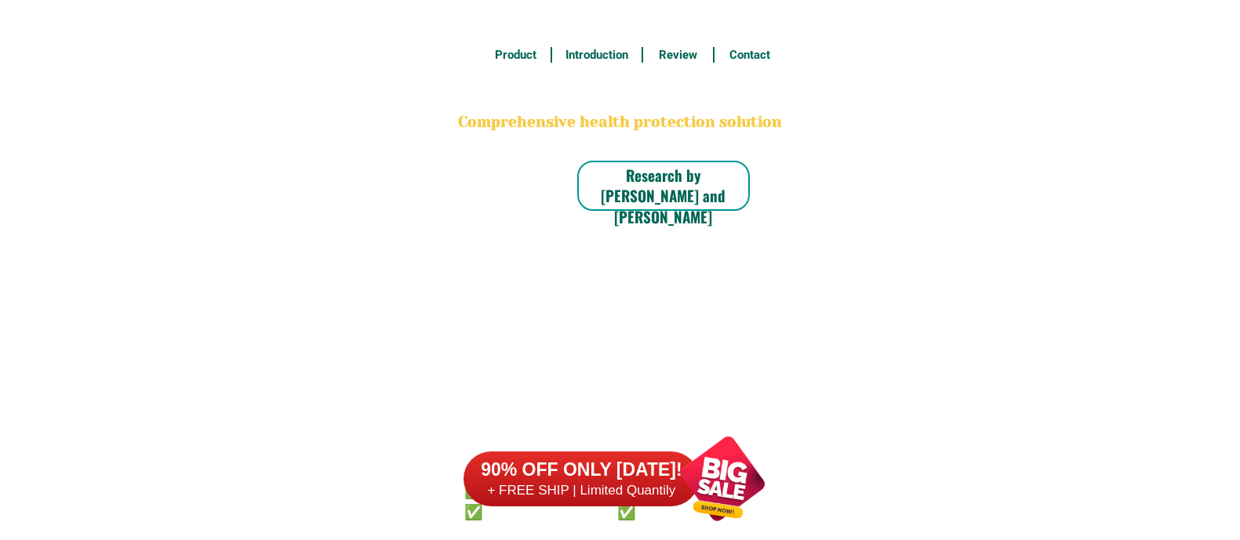 The image size is (1240, 540). I want to click on h3: FREE SHIPPING NATIONWIDE, so click(620, 20).